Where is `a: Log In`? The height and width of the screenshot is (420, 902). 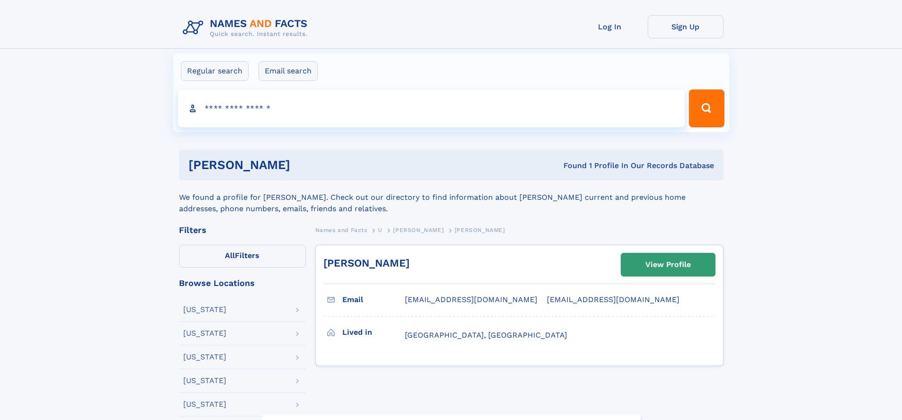 a: Log In is located at coordinates (610, 27).